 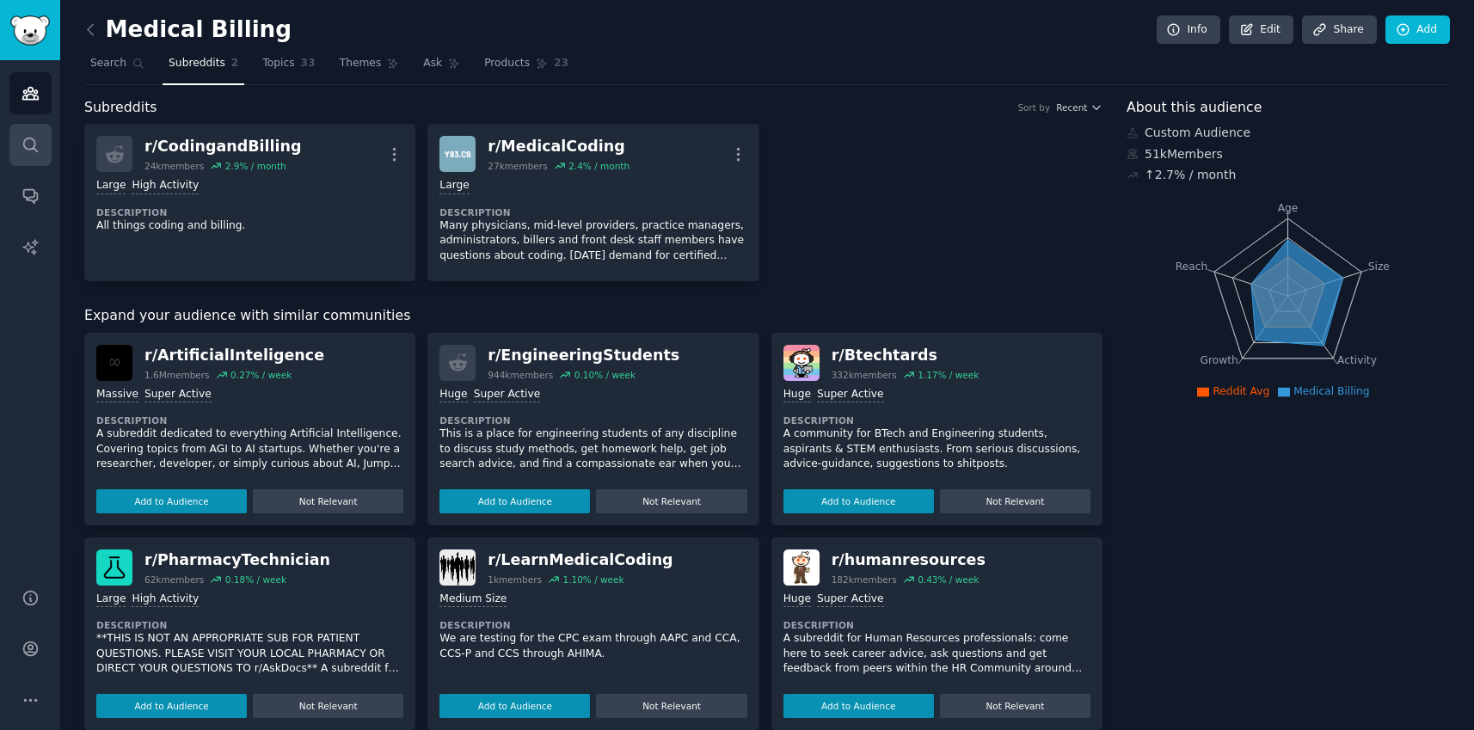 I want to click on div: r/ EngineeringStudents, so click(x=583, y=355).